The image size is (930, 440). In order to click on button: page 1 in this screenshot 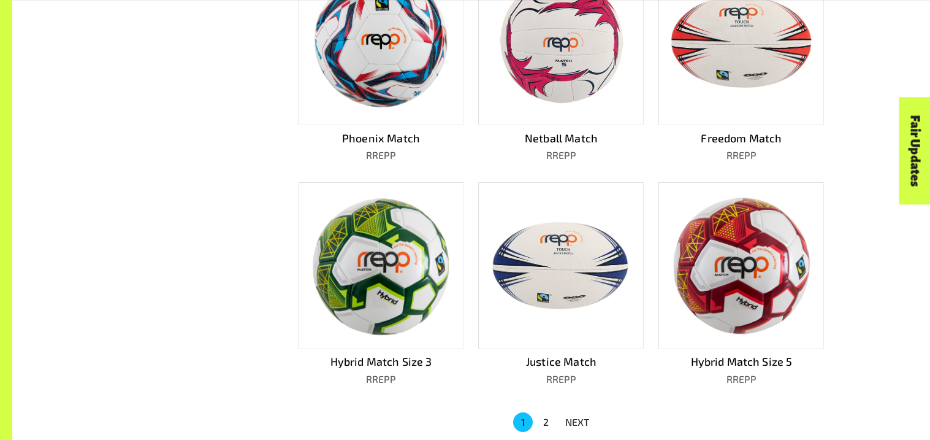, I will do `click(523, 422)`.